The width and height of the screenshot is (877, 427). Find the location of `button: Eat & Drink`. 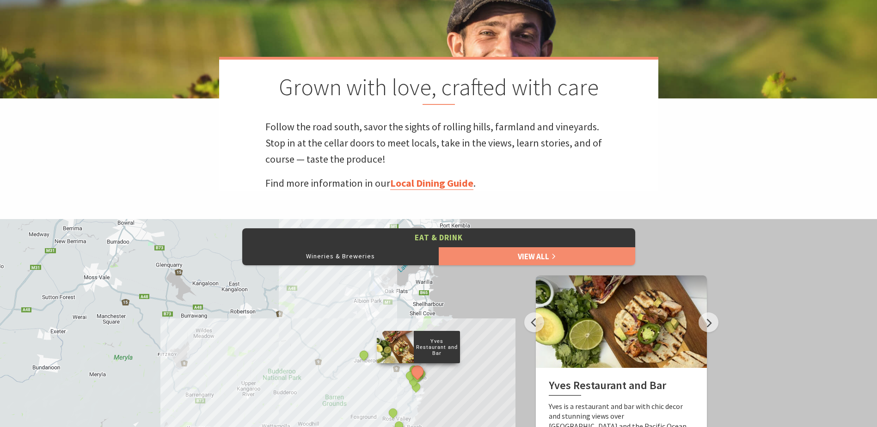

button: Eat & Drink is located at coordinates (439, 238).